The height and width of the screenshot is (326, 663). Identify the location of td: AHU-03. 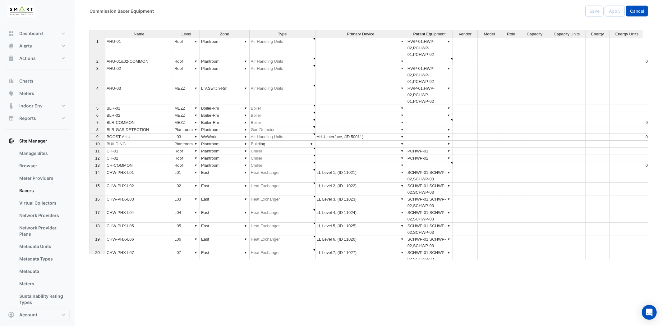
(139, 95).